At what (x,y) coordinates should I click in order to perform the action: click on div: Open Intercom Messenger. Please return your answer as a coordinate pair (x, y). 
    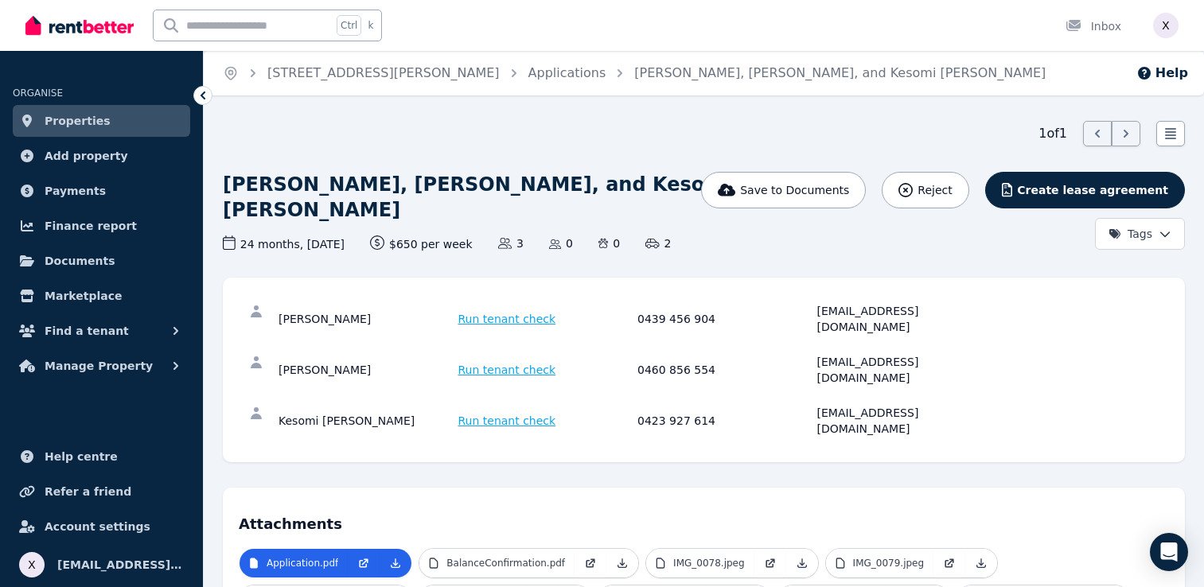
    Looking at the image, I should click on (1169, 552).